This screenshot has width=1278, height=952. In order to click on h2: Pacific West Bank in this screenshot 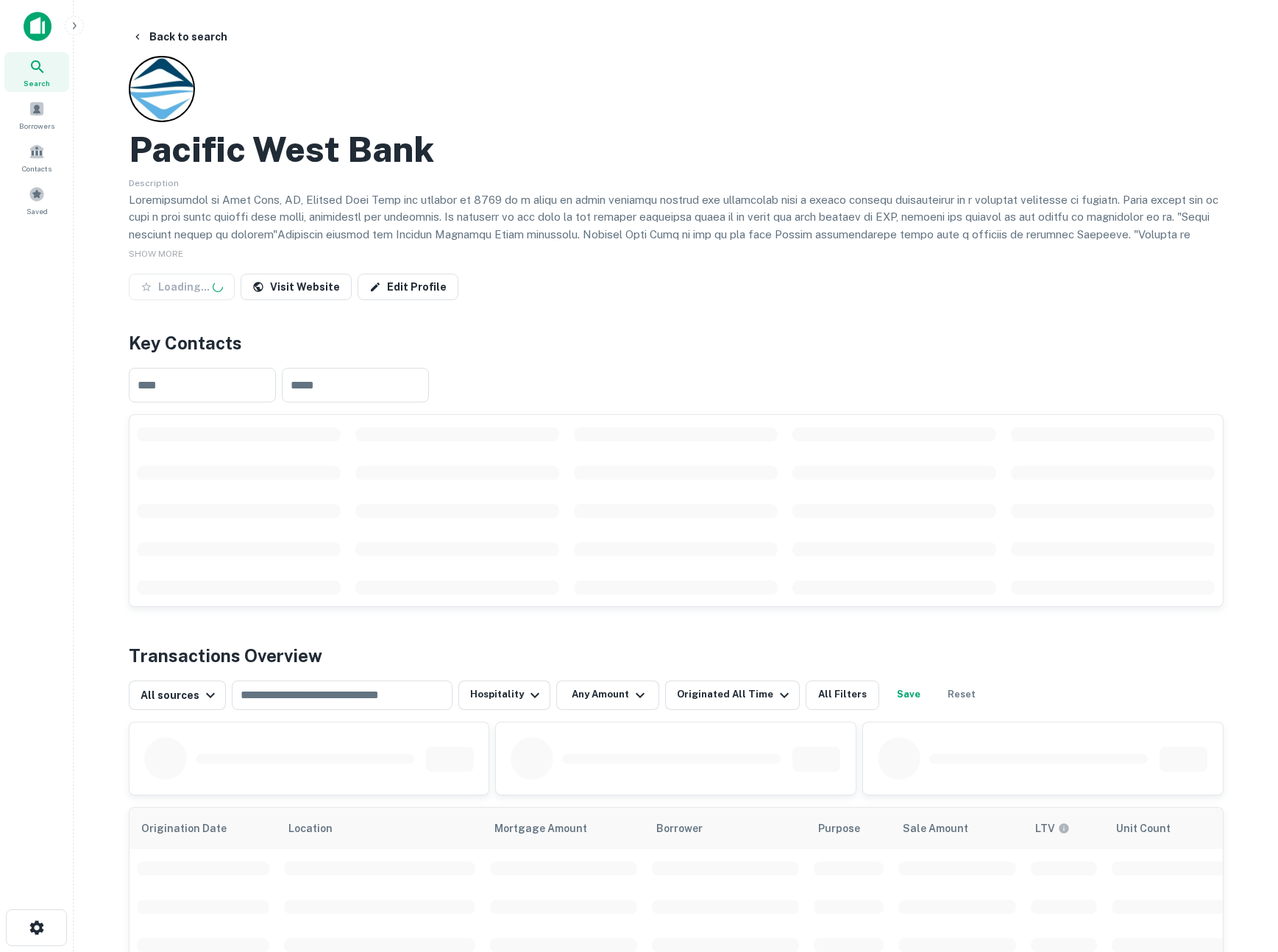, I will do `click(281, 150)`.